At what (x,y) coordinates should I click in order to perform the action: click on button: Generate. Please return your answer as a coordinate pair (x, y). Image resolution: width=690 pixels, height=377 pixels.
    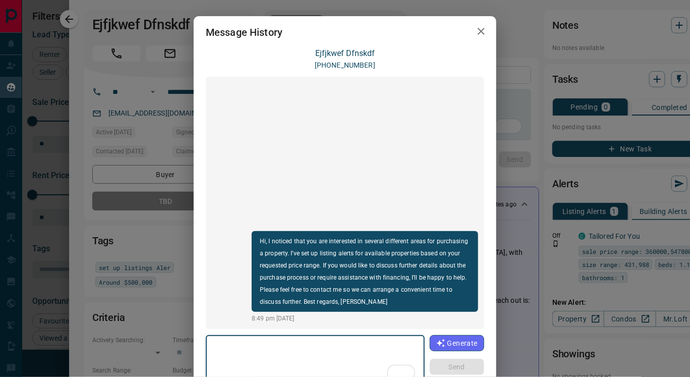
    Looking at the image, I should click on (457, 343).